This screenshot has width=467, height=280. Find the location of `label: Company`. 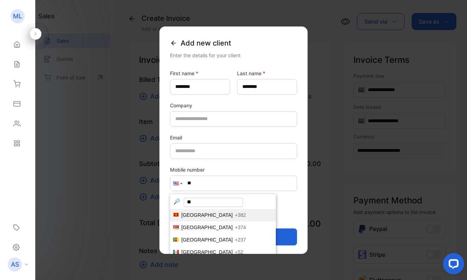

label: Company is located at coordinates (233, 105).